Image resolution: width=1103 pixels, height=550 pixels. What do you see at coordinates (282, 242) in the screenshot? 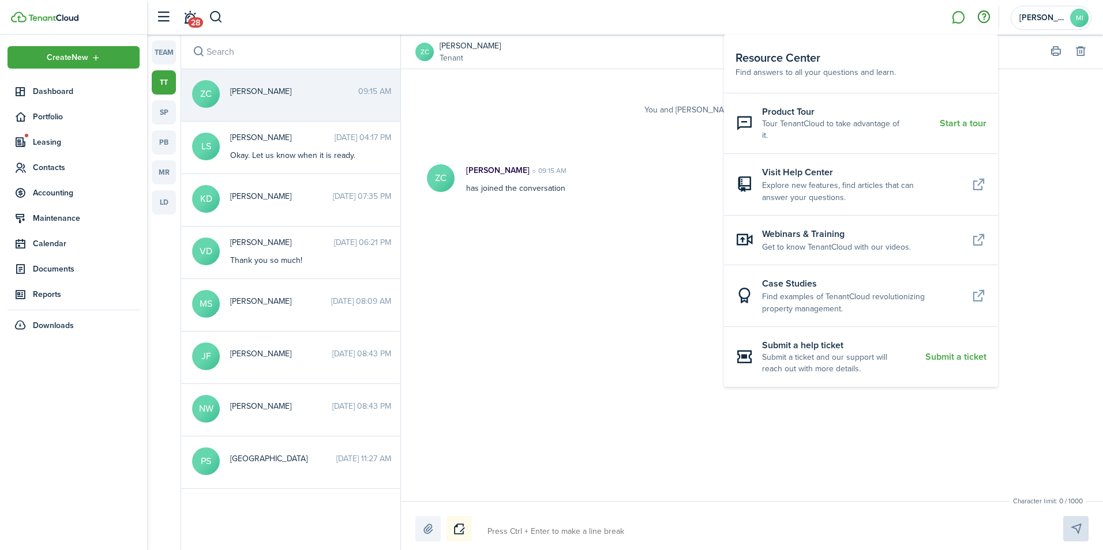
I see `span: Valerie Dumas` at bounding box center [282, 242].